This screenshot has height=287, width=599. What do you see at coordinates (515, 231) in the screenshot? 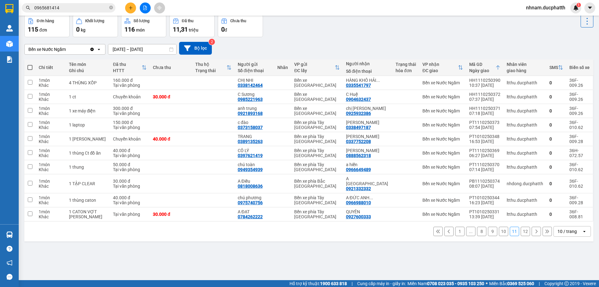
I see `button: 11` at bounding box center [515, 231].